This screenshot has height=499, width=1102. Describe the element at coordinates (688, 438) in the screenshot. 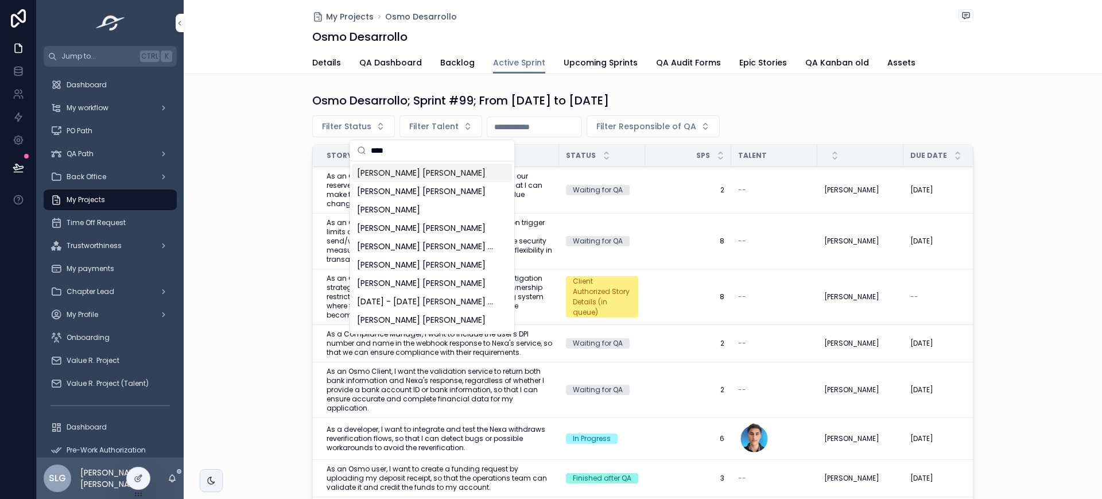

I see `span: 6` at that location.